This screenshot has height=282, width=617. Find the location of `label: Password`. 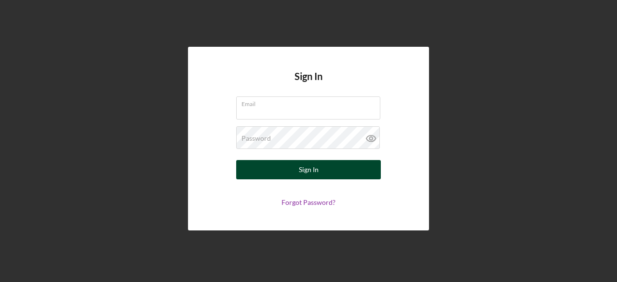

label: Password is located at coordinates (256, 138).